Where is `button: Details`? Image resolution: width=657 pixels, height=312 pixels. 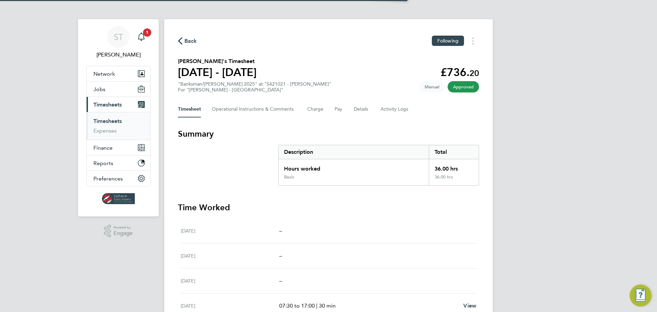
button: Details is located at coordinates (362, 109).